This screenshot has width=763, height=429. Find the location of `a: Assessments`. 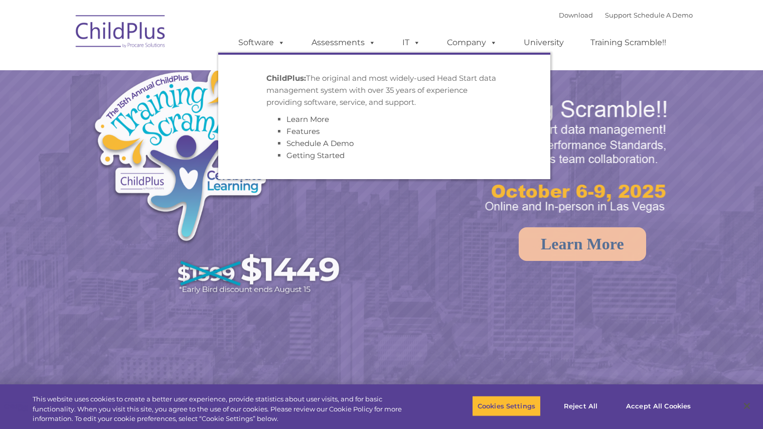

a: Assessments is located at coordinates (343, 43).